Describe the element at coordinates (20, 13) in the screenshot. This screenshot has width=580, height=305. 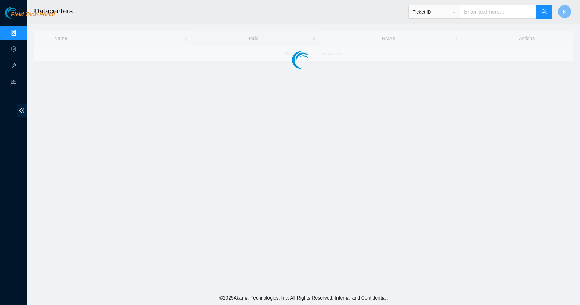
I see `img: Akamai Technologies` at that location.